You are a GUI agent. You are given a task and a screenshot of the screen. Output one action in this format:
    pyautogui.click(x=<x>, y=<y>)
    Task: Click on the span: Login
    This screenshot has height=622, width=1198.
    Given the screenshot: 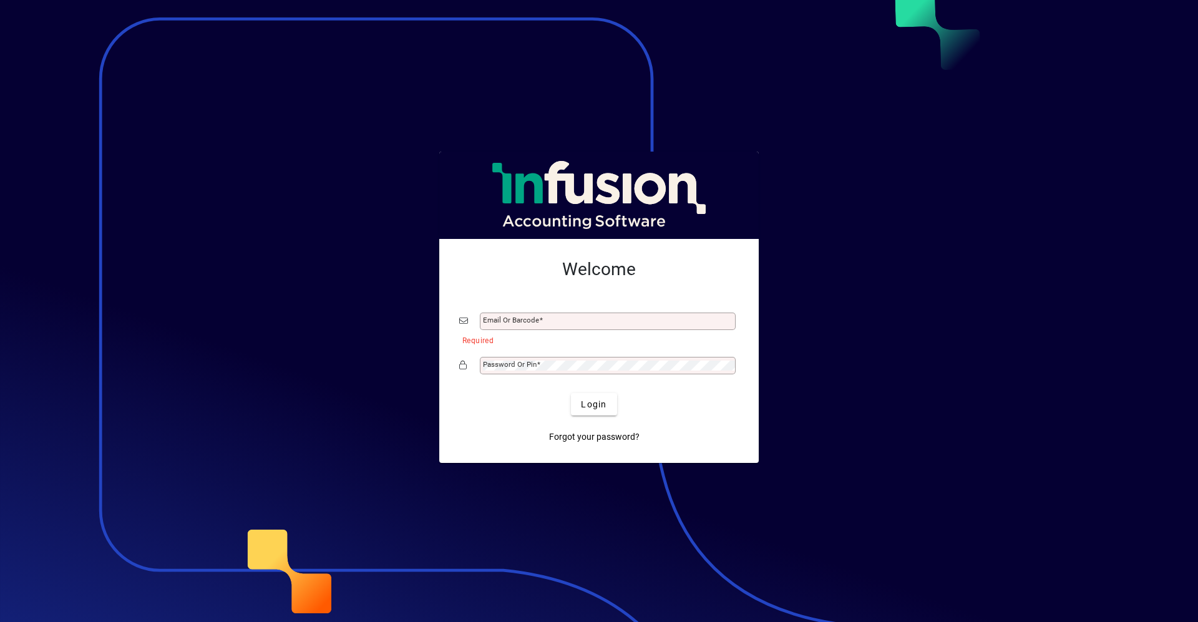 What is the action you would take?
    pyautogui.click(x=593, y=404)
    